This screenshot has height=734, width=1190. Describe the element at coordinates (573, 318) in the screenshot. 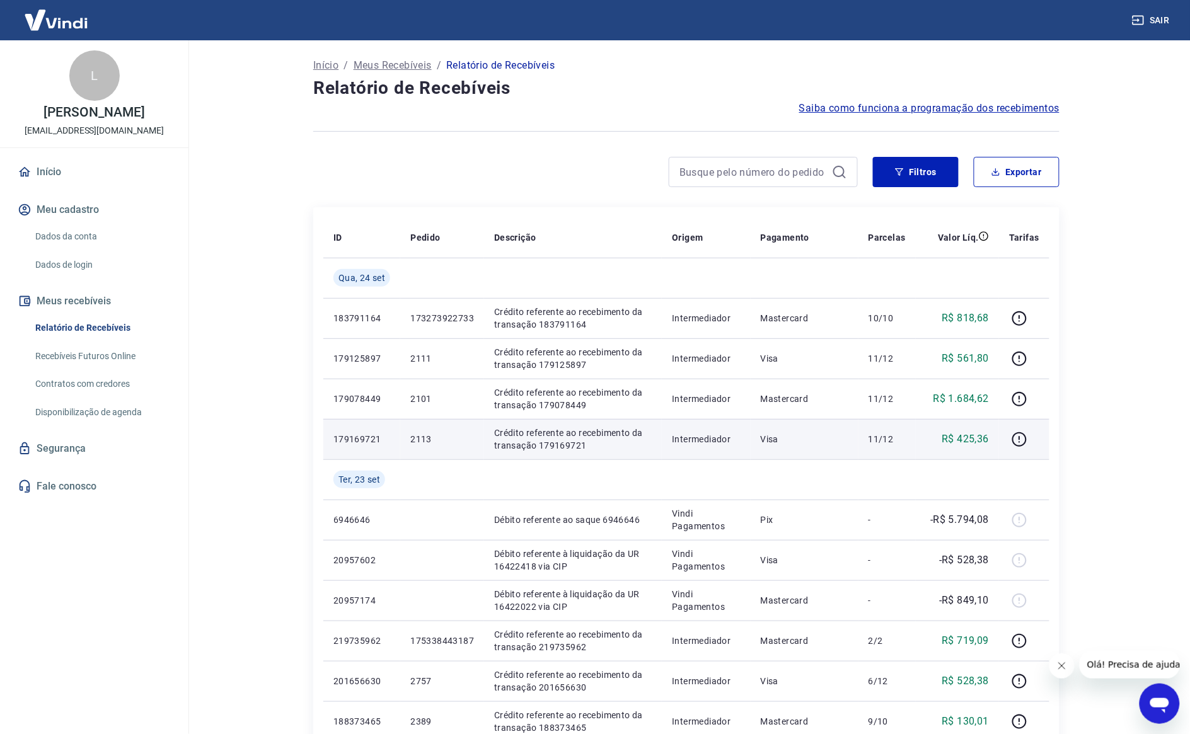

I see `p: Crédito referente ao recebimento da transação 183791164` at that location.